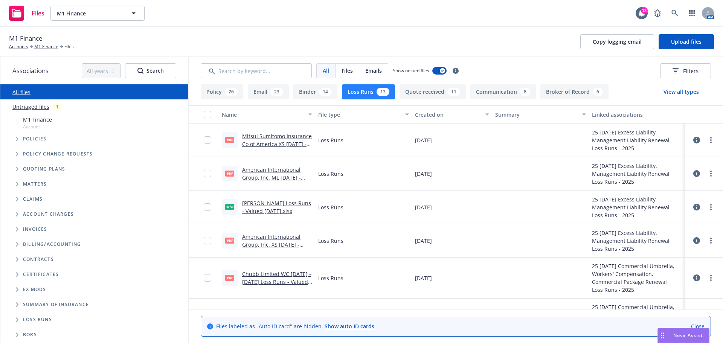 The height and width of the screenshot is (343, 723). Describe the element at coordinates (267, 115) in the screenshot. I see `button: Name` at that location.